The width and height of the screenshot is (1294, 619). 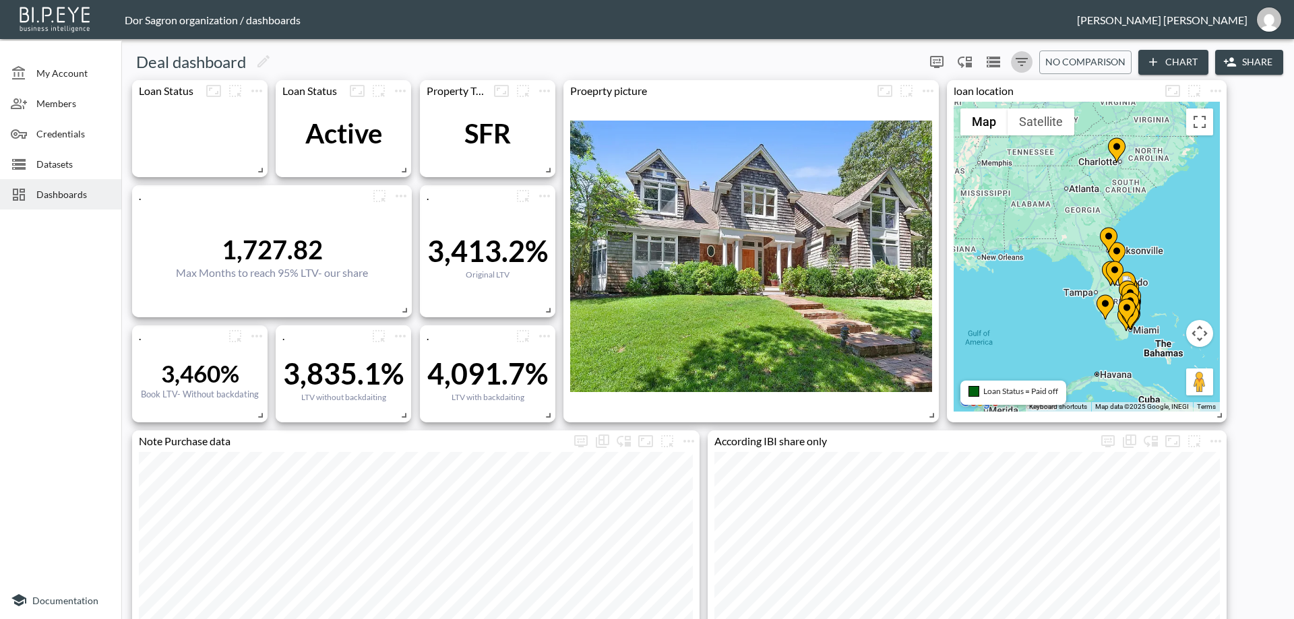 I want to click on div: Dor Sagron organization / dashboards, so click(x=601, y=20).